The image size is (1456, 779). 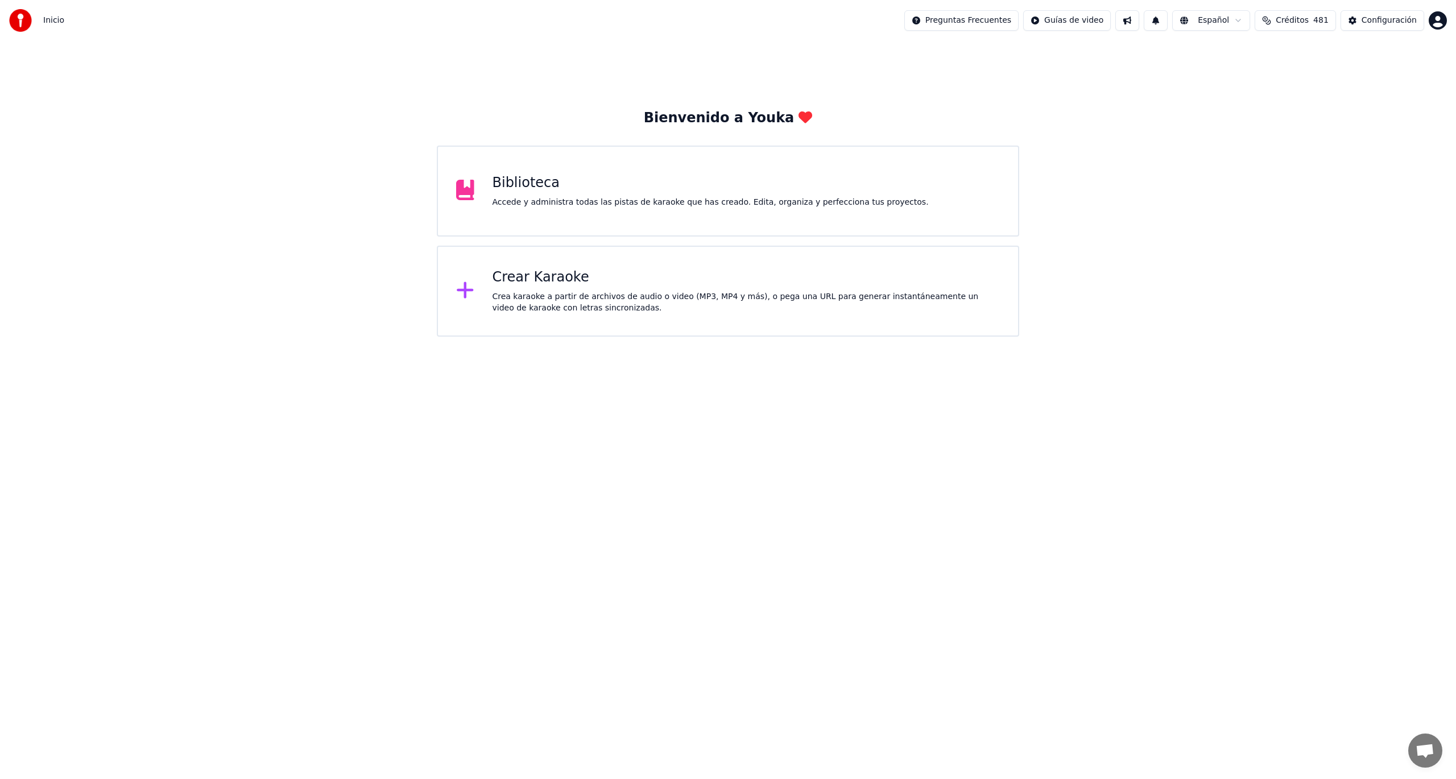 What do you see at coordinates (1067, 20) in the screenshot?
I see `button: Guías de video` at bounding box center [1067, 20].